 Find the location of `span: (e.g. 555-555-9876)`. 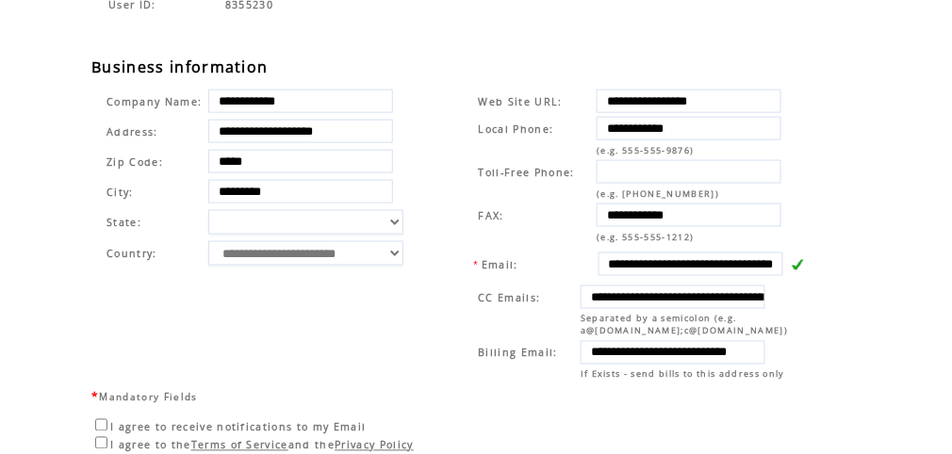

span: (e.g. 555-555-9876) is located at coordinates (645, 150).